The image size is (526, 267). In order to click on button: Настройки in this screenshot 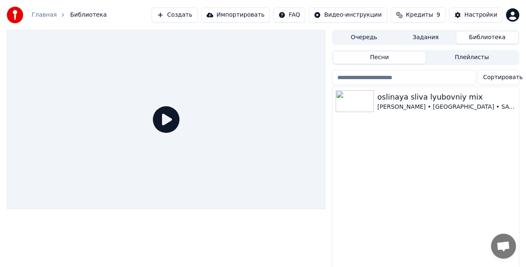, I will do `click(476, 15)`.